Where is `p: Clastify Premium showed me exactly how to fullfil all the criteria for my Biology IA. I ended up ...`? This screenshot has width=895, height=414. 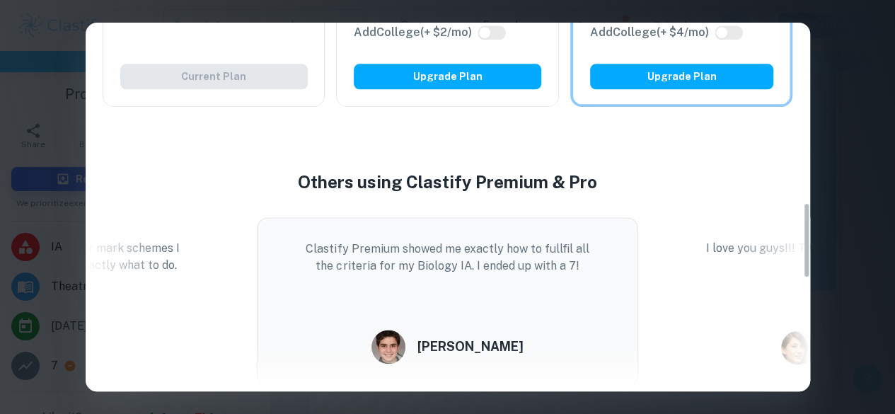
p: Clastify Premium showed me exactly how to fullfil all the criteria for my Biology IA. I ended up ... is located at coordinates (447, 257).